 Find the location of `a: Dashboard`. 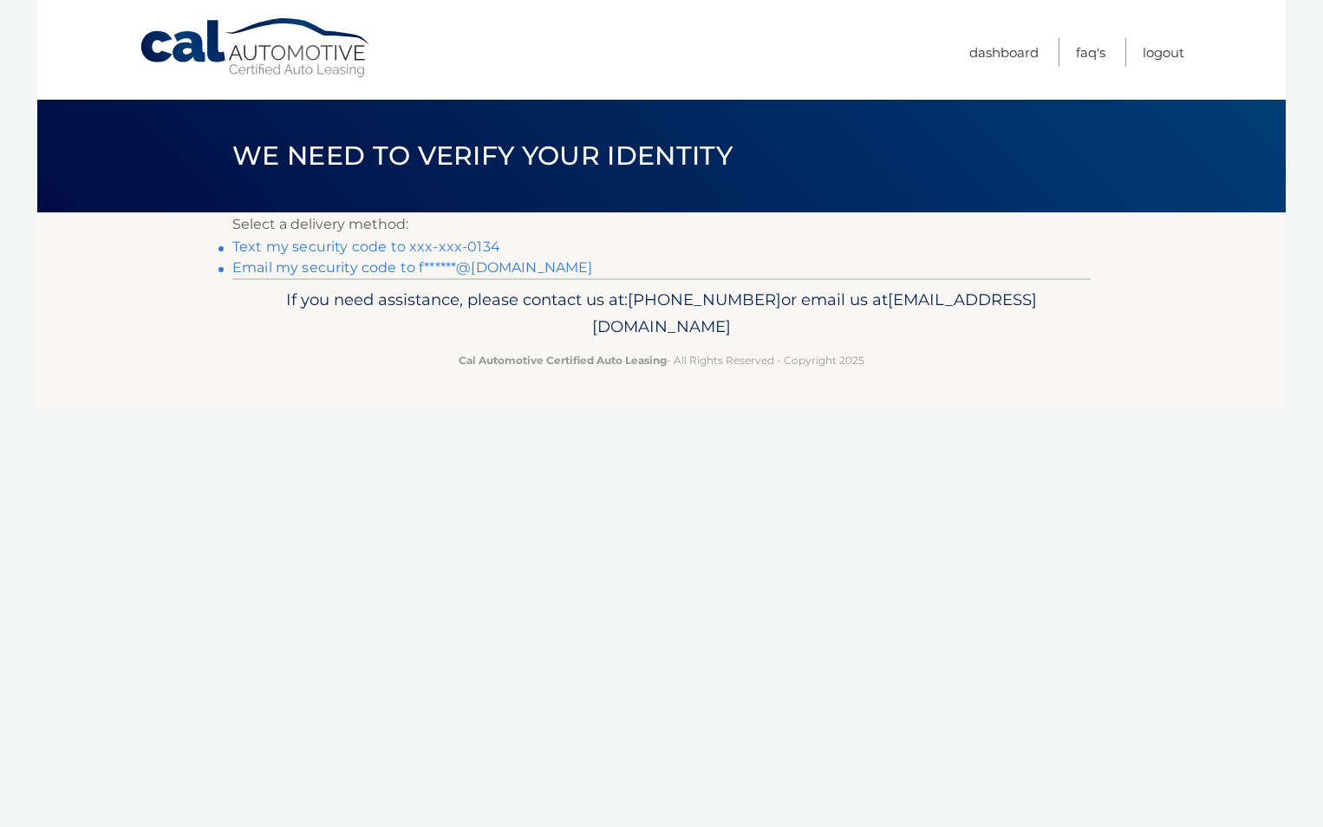

a: Dashboard is located at coordinates (1004, 52).